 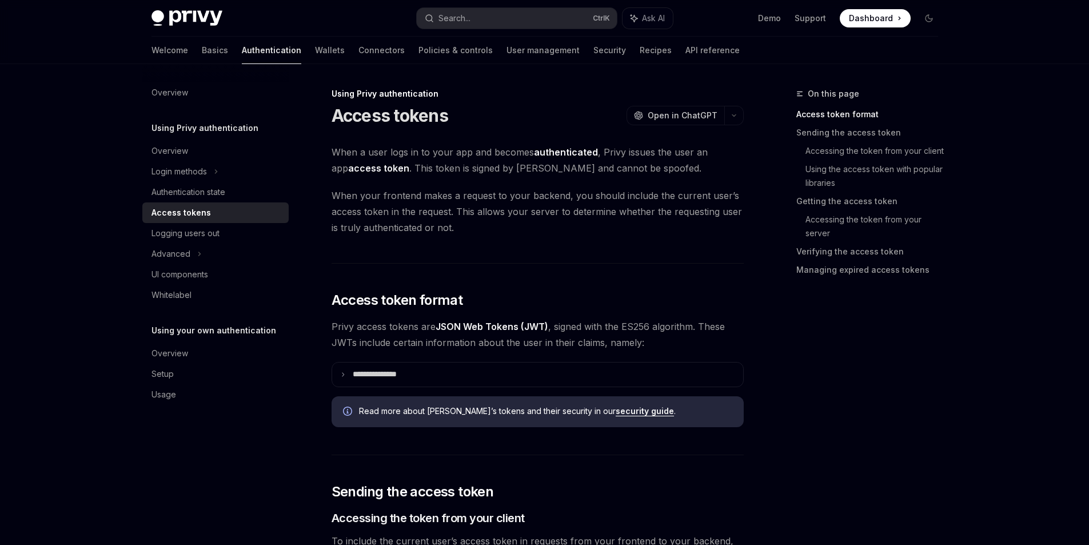 I want to click on strong: authenticated, so click(x=566, y=152).